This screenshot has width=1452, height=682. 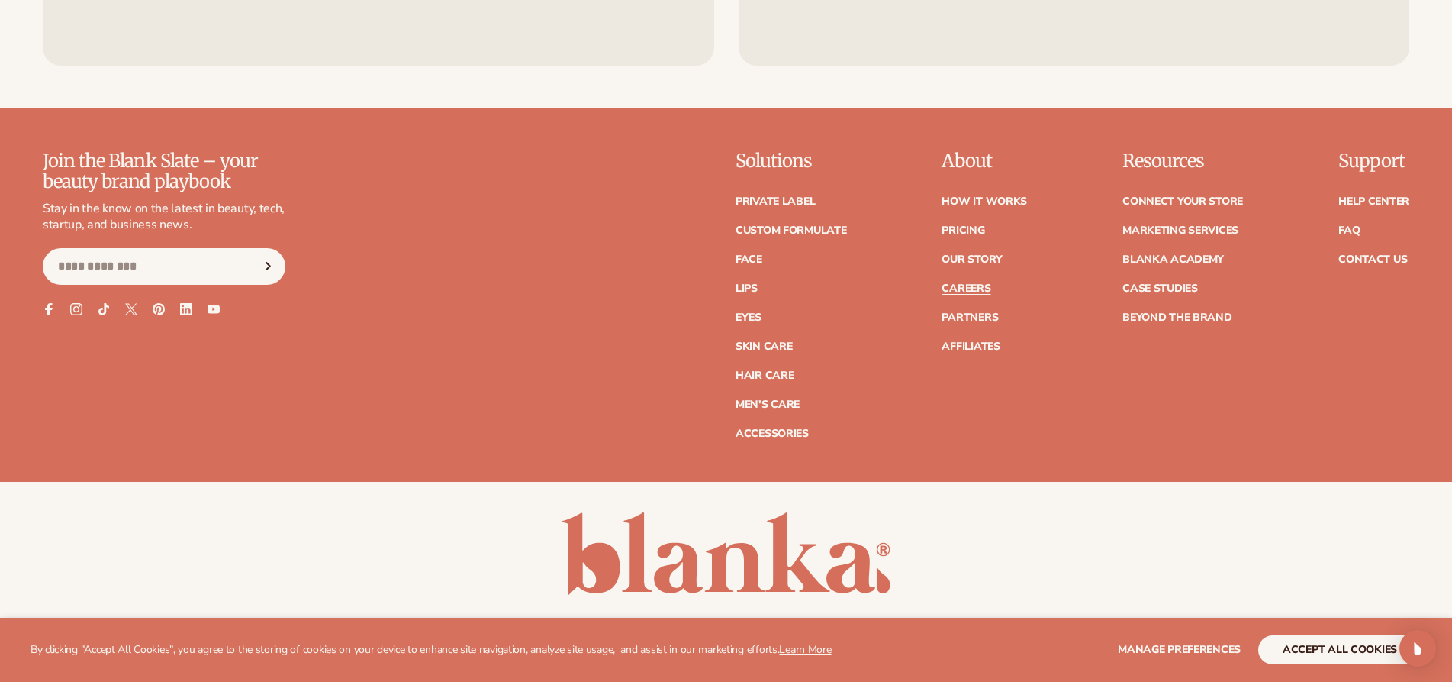 What do you see at coordinates (1374, 161) in the screenshot?
I see `p: Support` at bounding box center [1374, 161].